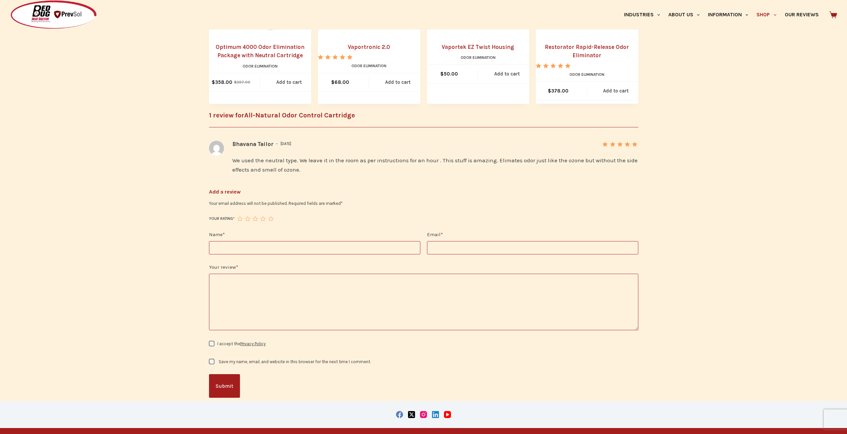 Image resolution: width=847 pixels, height=434 pixels. Describe the element at coordinates (241, 344) in the screenshot. I see `label: I accept the` at that location.